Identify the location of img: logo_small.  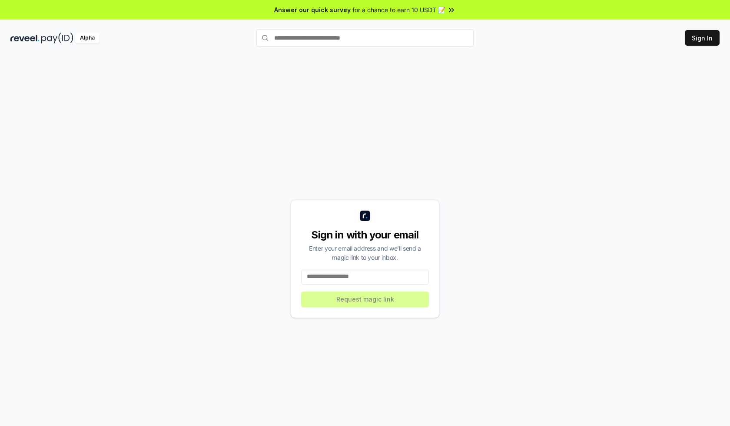
(365, 216).